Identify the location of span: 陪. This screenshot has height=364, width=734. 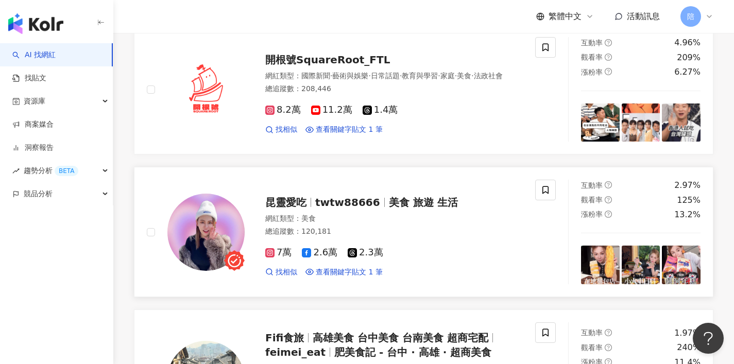
(691, 16).